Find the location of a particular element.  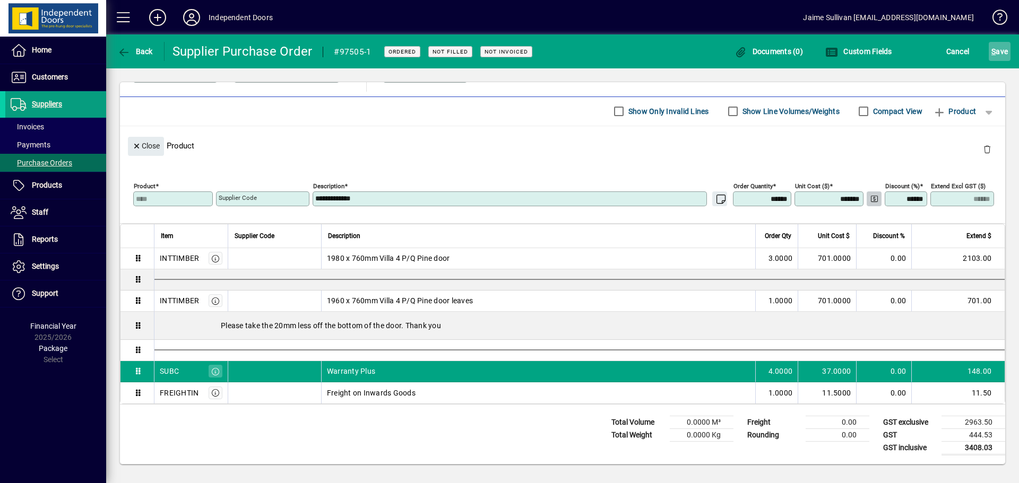

button: Cancel is located at coordinates (958, 51).